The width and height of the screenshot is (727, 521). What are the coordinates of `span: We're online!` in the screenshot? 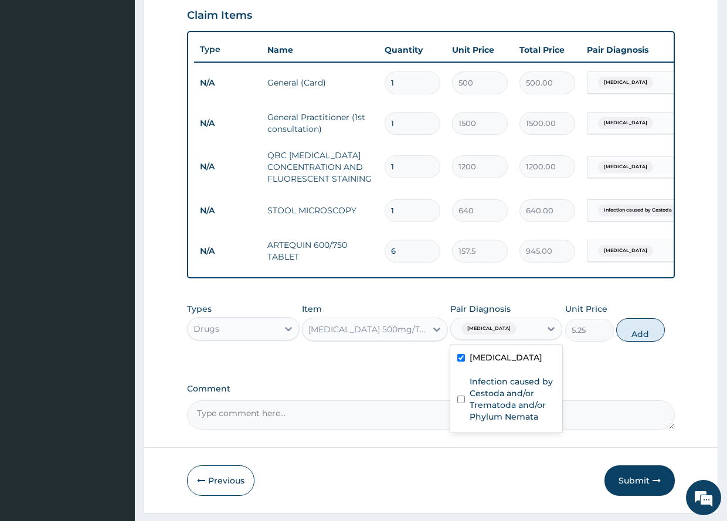 It's located at (115, 207).